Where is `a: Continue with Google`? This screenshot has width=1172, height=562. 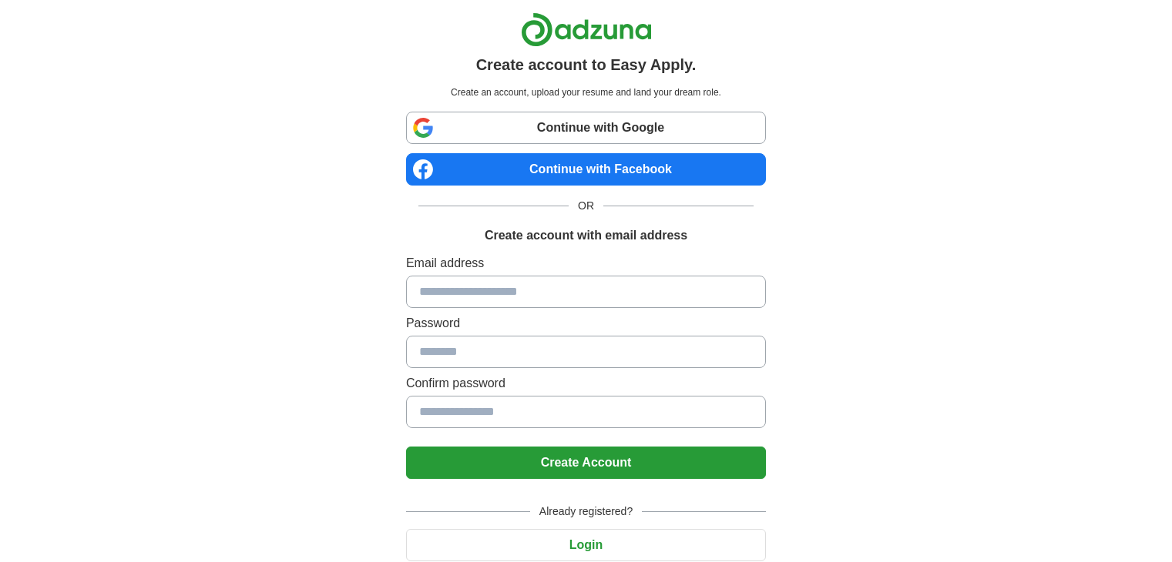 a: Continue with Google is located at coordinates (585, 128).